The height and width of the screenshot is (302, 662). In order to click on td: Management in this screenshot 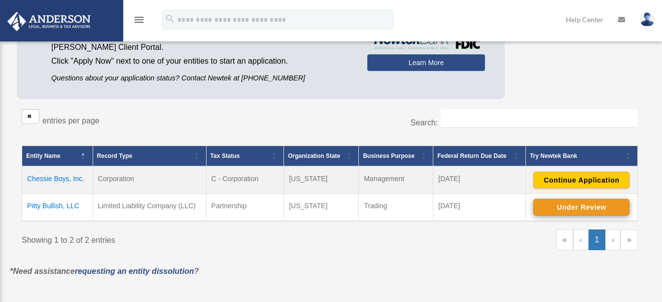, I will do `click(396, 180)`.